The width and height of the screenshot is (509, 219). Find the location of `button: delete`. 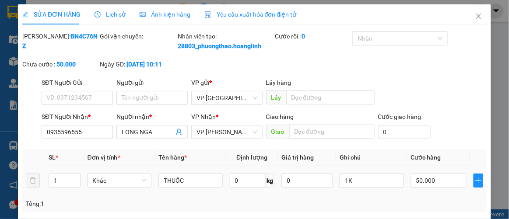

button: delete is located at coordinates (33, 181).